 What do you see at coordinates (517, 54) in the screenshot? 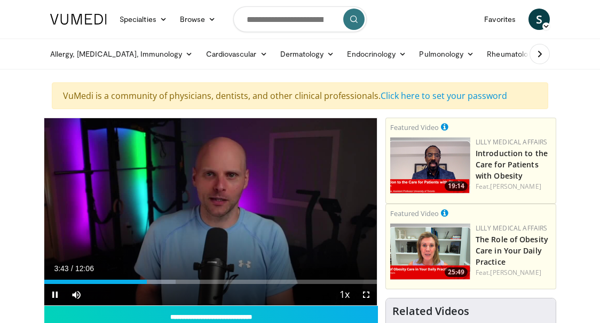
I see `a: Rheumatology` at bounding box center [517, 54].